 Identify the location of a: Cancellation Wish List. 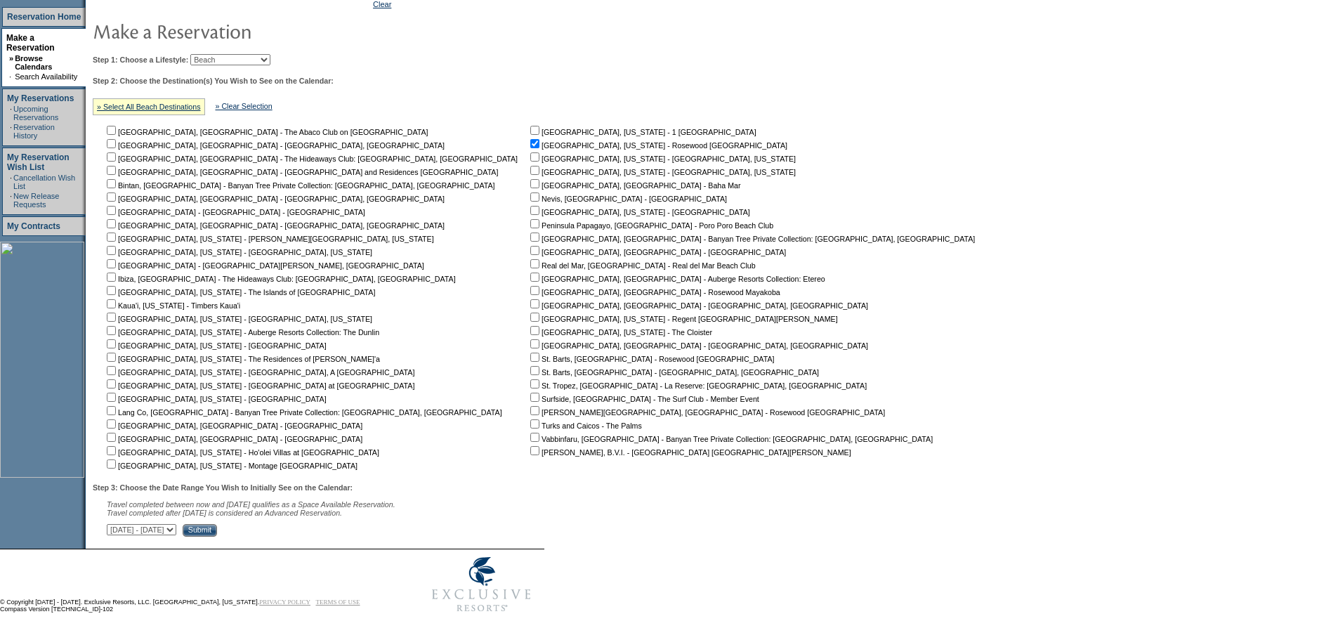
(44, 182).